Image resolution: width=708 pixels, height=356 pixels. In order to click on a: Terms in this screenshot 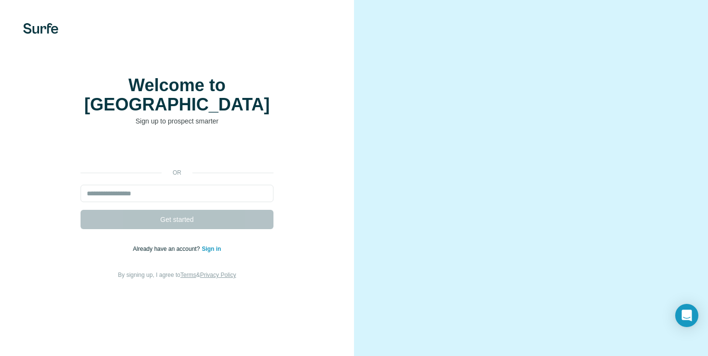, I will do `click(188, 275)`.